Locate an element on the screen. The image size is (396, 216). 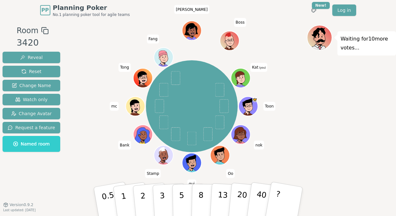
span: Named room is located at coordinates (31, 144).